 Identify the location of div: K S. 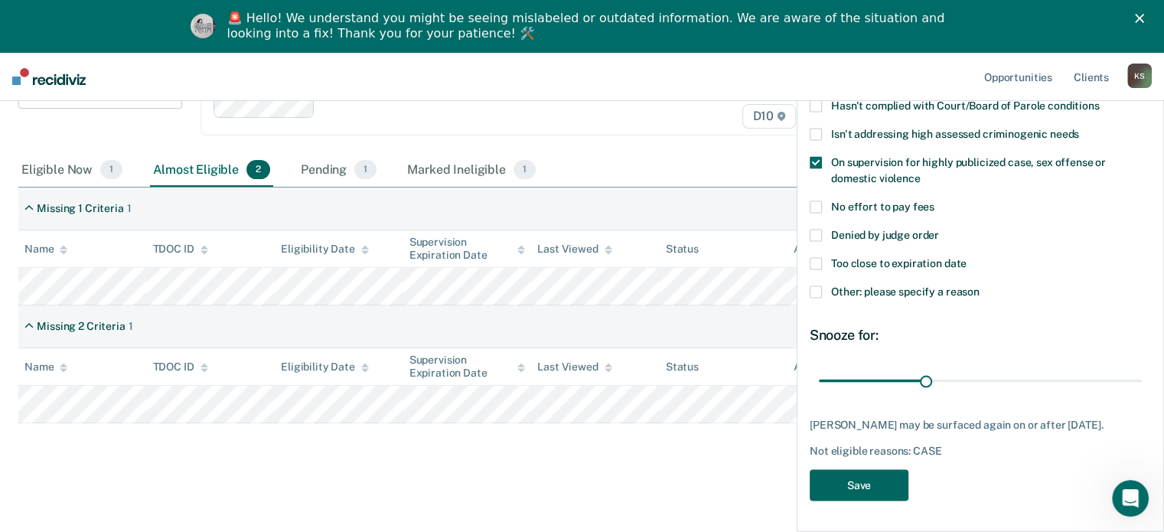
(1140, 76).